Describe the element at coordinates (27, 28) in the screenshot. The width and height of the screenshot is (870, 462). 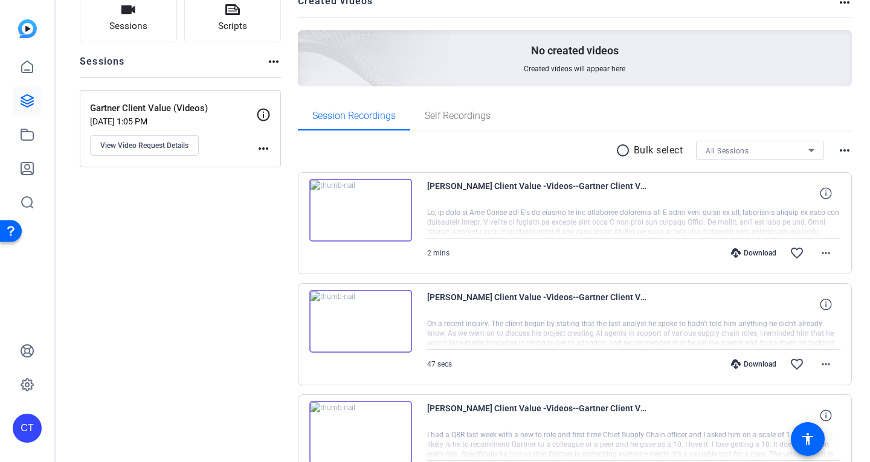
I see `img: blue-gradient.svg` at that location.